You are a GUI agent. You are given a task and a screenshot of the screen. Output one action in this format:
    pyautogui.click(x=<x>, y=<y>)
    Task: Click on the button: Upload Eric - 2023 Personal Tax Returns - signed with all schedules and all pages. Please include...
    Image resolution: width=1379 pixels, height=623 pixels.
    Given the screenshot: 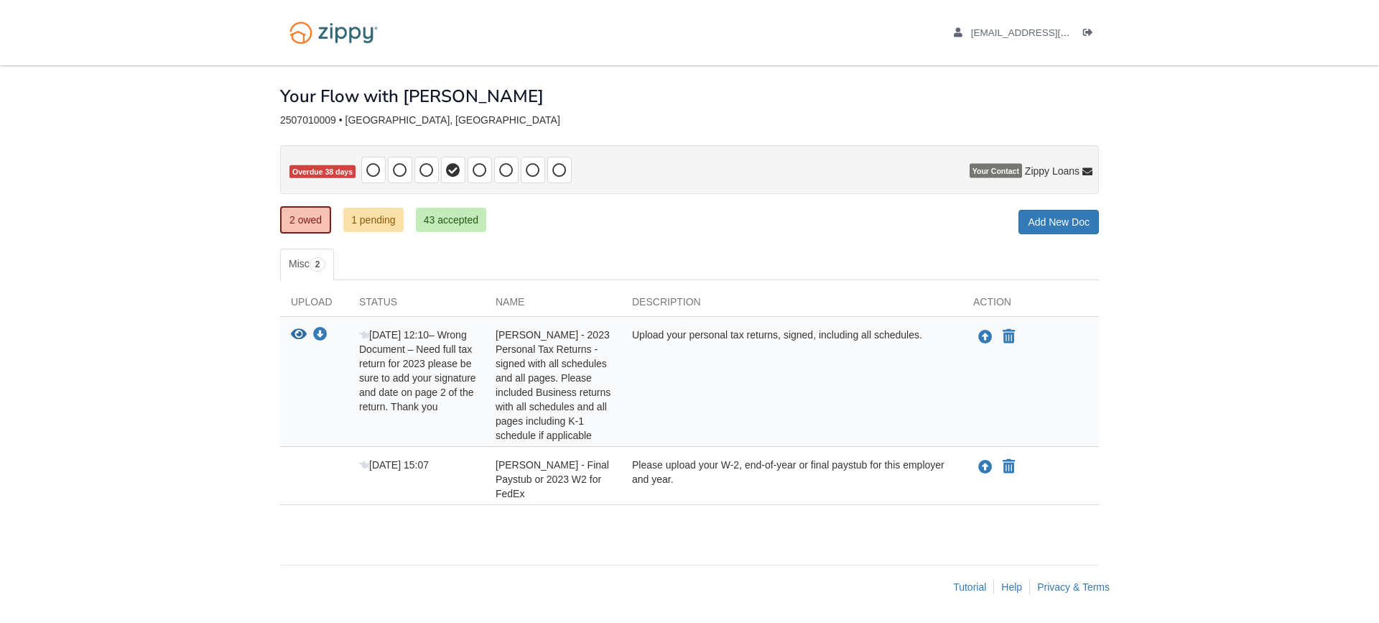 What is the action you would take?
    pyautogui.click(x=986, y=337)
    